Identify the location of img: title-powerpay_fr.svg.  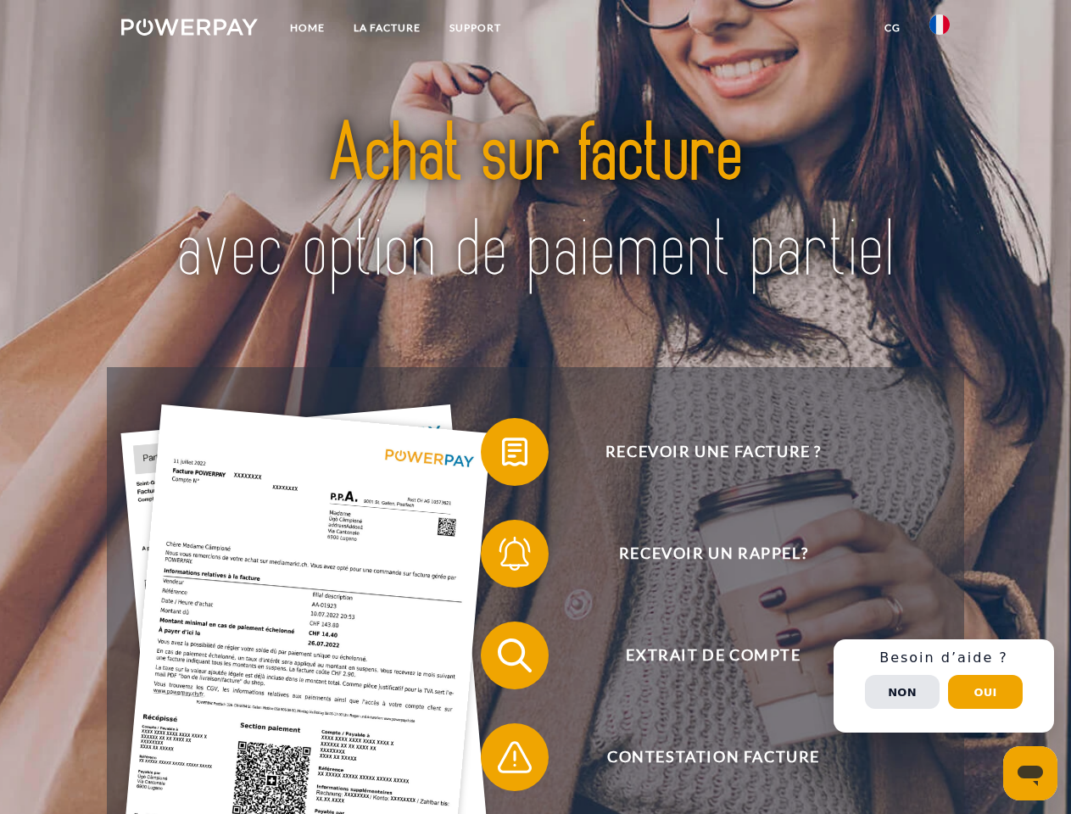
(535, 203).